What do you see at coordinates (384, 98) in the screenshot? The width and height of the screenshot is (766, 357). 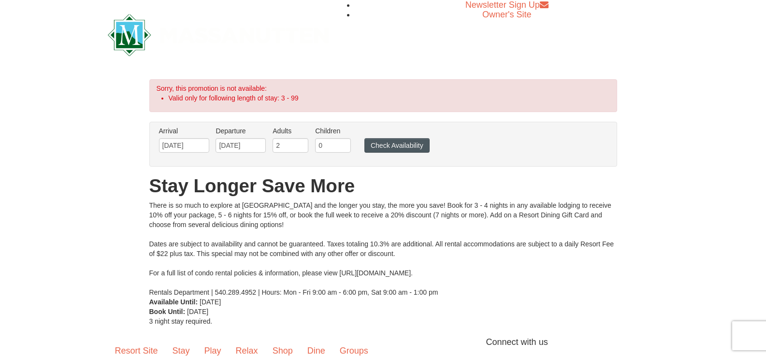 I see `li: Valid only for following length of stay: 3 - 99` at bounding box center [384, 98].